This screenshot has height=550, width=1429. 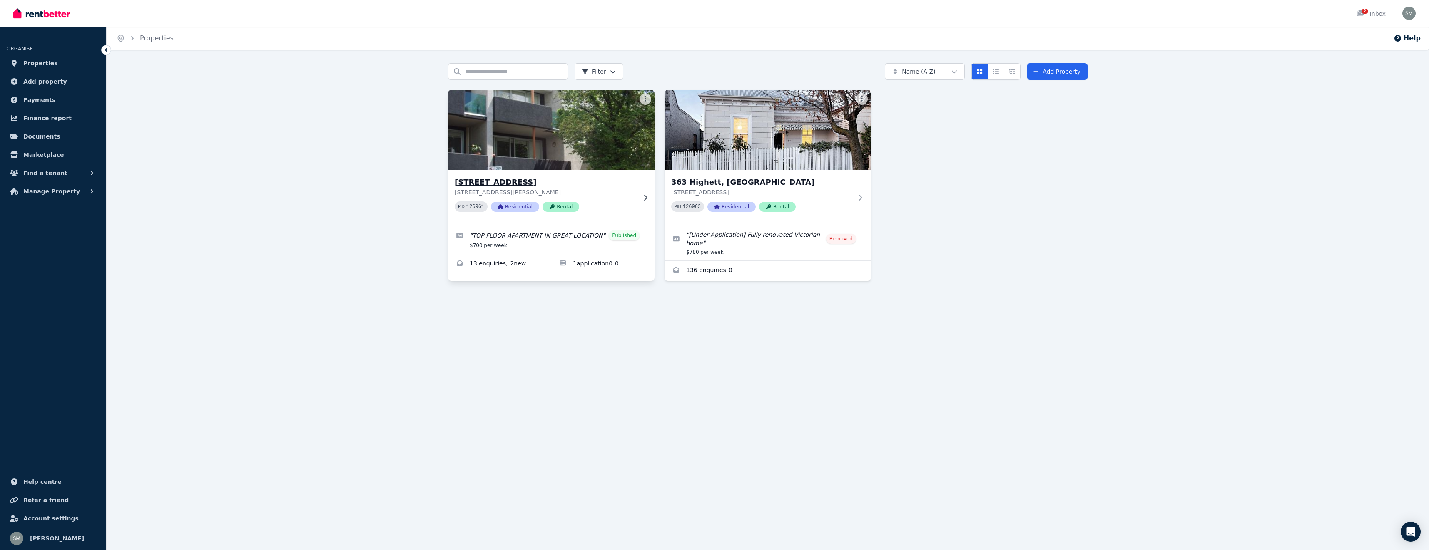 I want to click on span: Name (A-Z), so click(x=918, y=72).